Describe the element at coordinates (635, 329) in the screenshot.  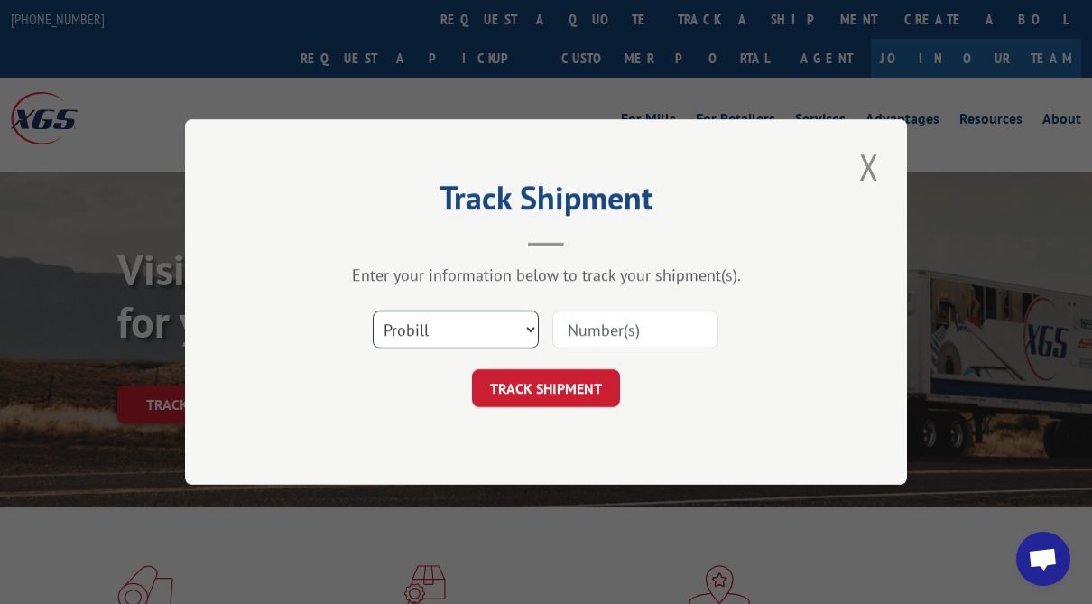
I see `input: Number(s)` at that location.